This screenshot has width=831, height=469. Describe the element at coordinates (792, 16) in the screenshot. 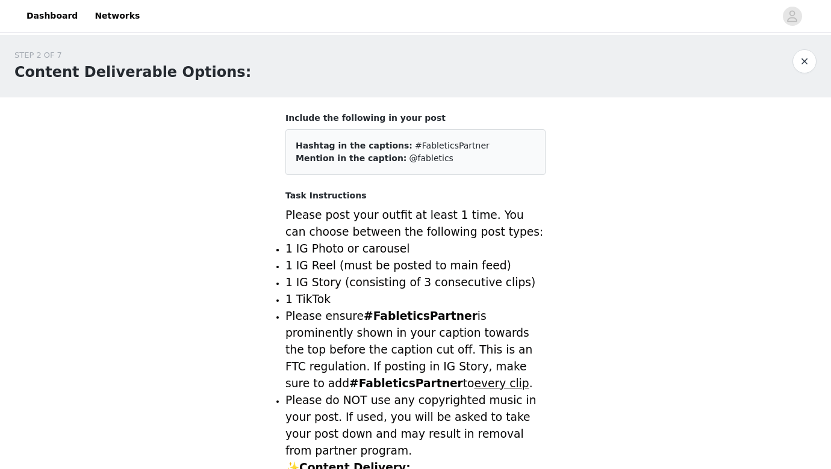

I see `div: avatar` at that location.